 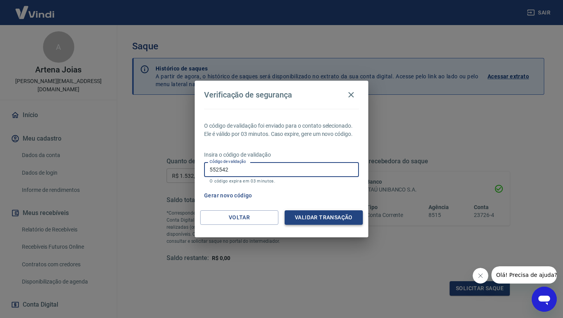 I want to click on p: Insira o código de validação, so click(x=282, y=155).